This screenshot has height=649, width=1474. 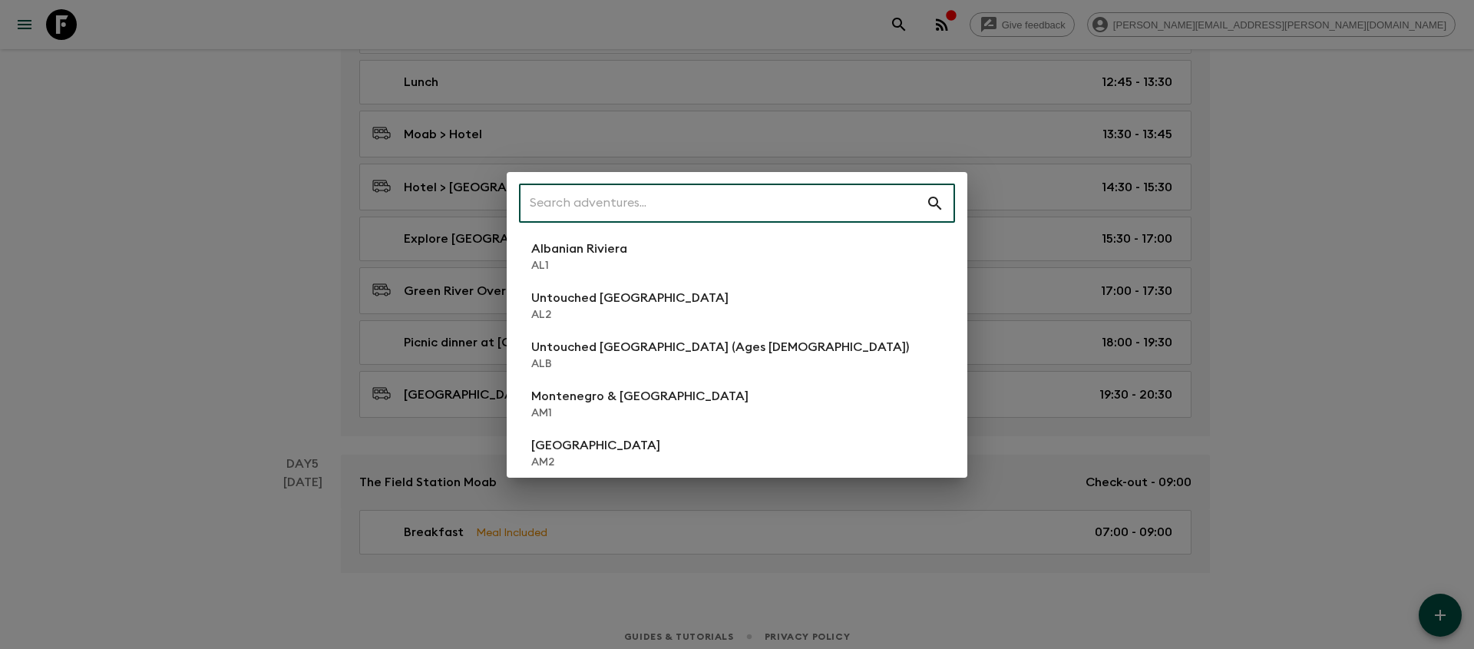 I want to click on p: Albanian Riviera, so click(x=579, y=249).